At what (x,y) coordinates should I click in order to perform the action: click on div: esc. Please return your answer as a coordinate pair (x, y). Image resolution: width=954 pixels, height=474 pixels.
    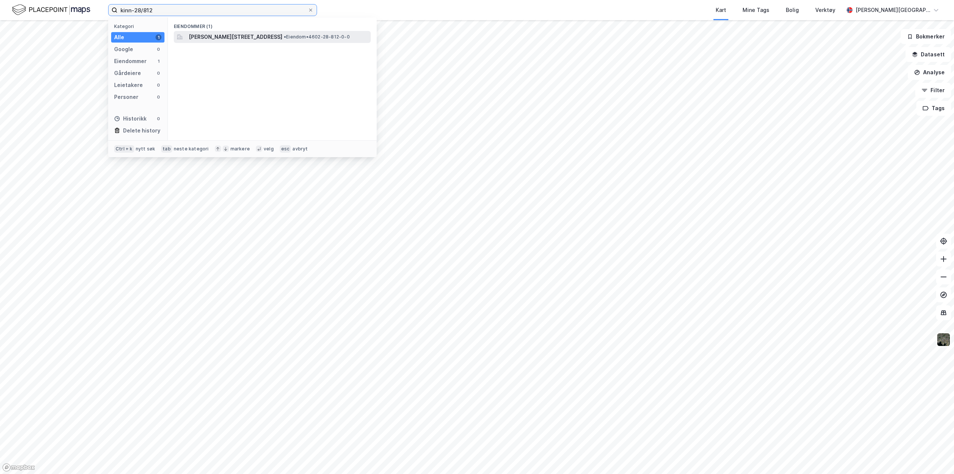
    Looking at the image, I should click on (285, 149).